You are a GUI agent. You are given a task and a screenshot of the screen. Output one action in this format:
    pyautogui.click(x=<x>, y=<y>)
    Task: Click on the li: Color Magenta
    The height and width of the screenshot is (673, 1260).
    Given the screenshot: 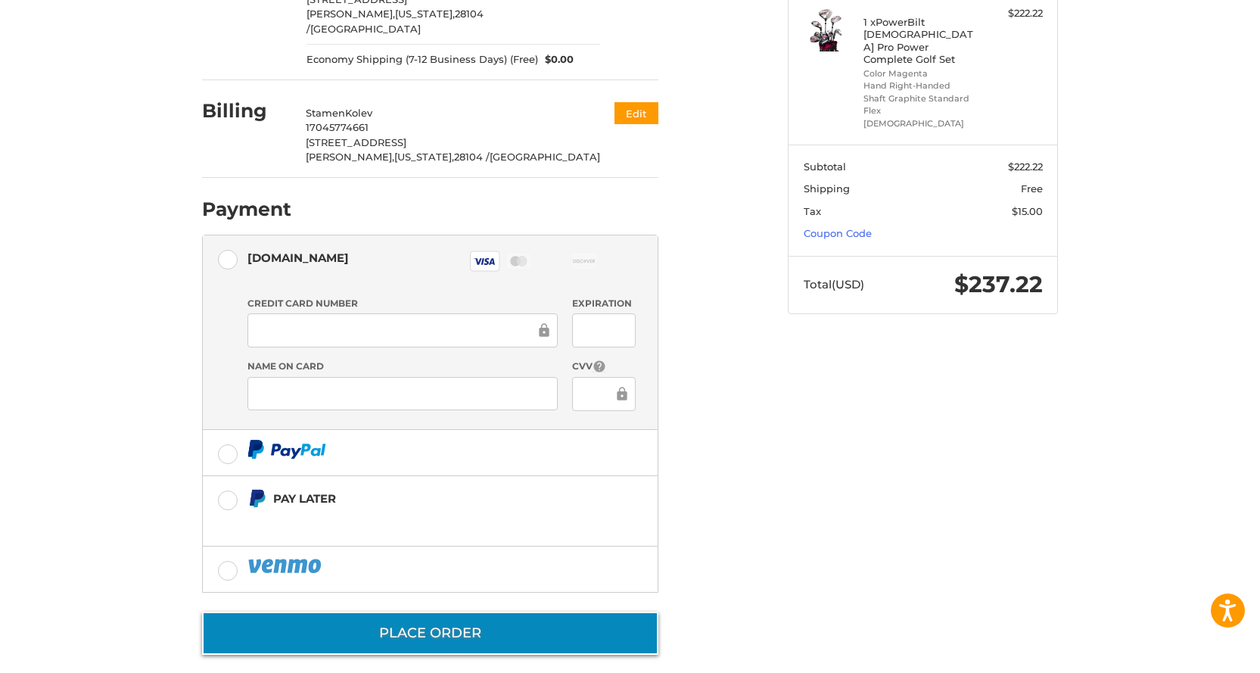 What is the action you would take?
    pyautogui.click(x=921, y=73)
    